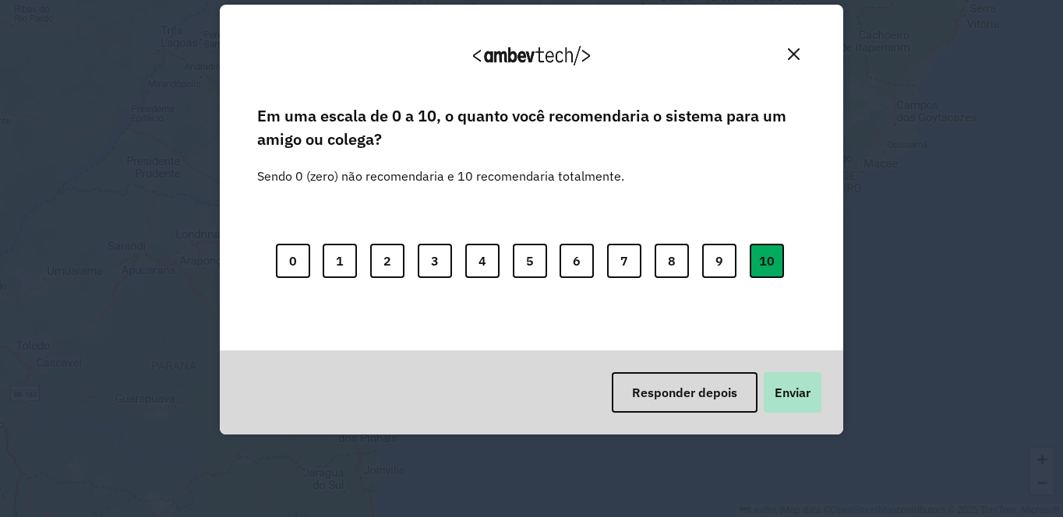 The image size is (1063, 517). What do you see at coordinates (793, 54) in the screenshot?
I see `img: Close` at bounding box center [793, 54].